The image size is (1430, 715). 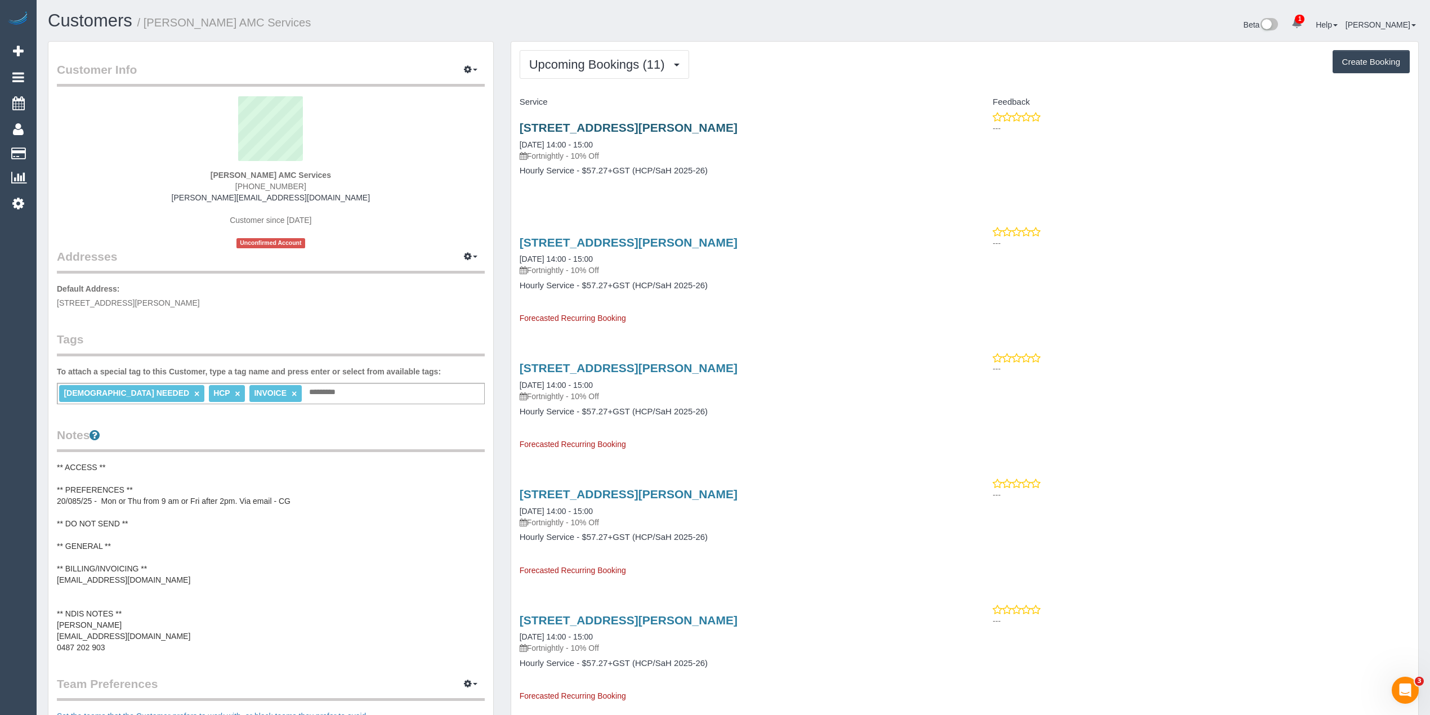 What do you see at coordinates (1300, 19) in the screenshot?
I see `span: 1` at bounding box center [1300, 19].